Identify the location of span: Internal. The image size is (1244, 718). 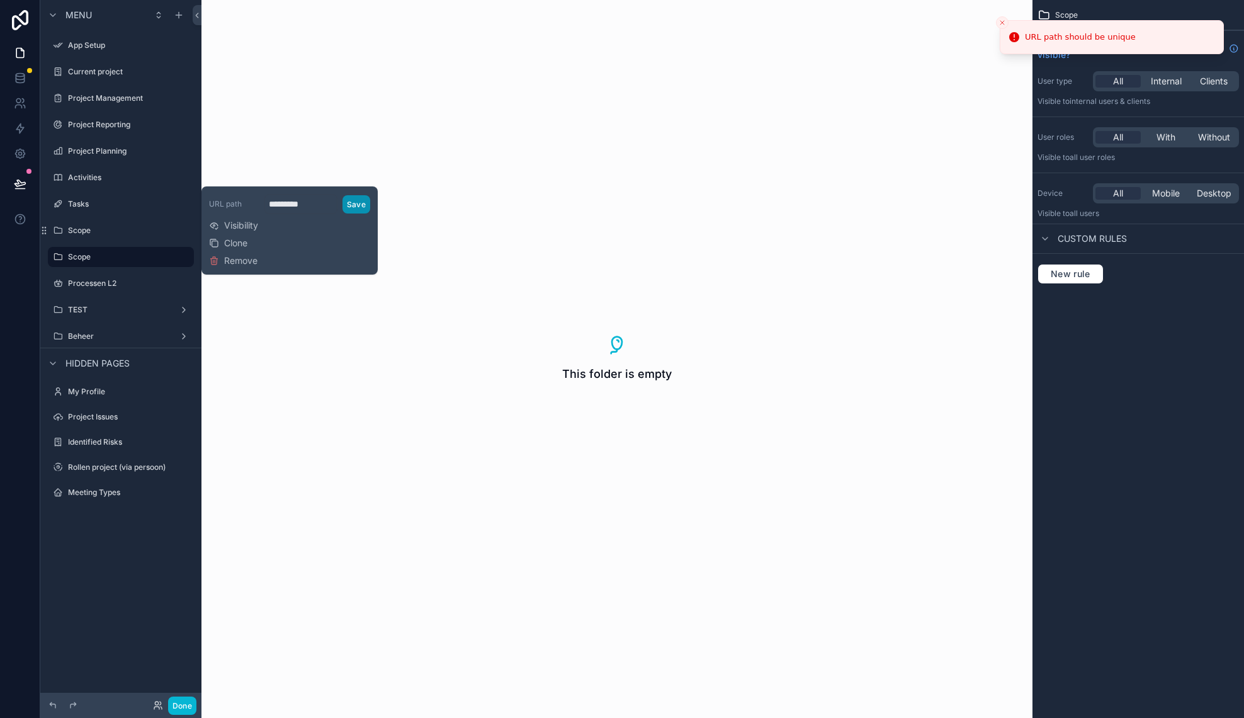
(1166, 81).